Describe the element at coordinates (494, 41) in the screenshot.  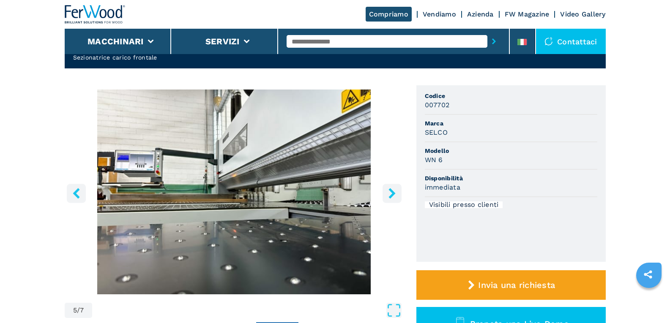
I see `button: submit-button` at that location.